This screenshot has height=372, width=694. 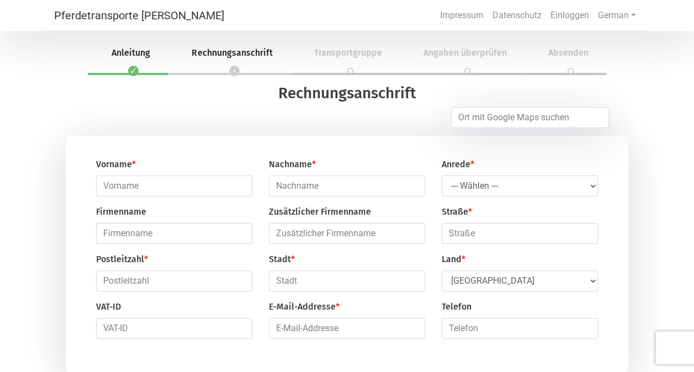 I want to click on input: Zusätzlicher Firmenname, so click(x=347, y=234).